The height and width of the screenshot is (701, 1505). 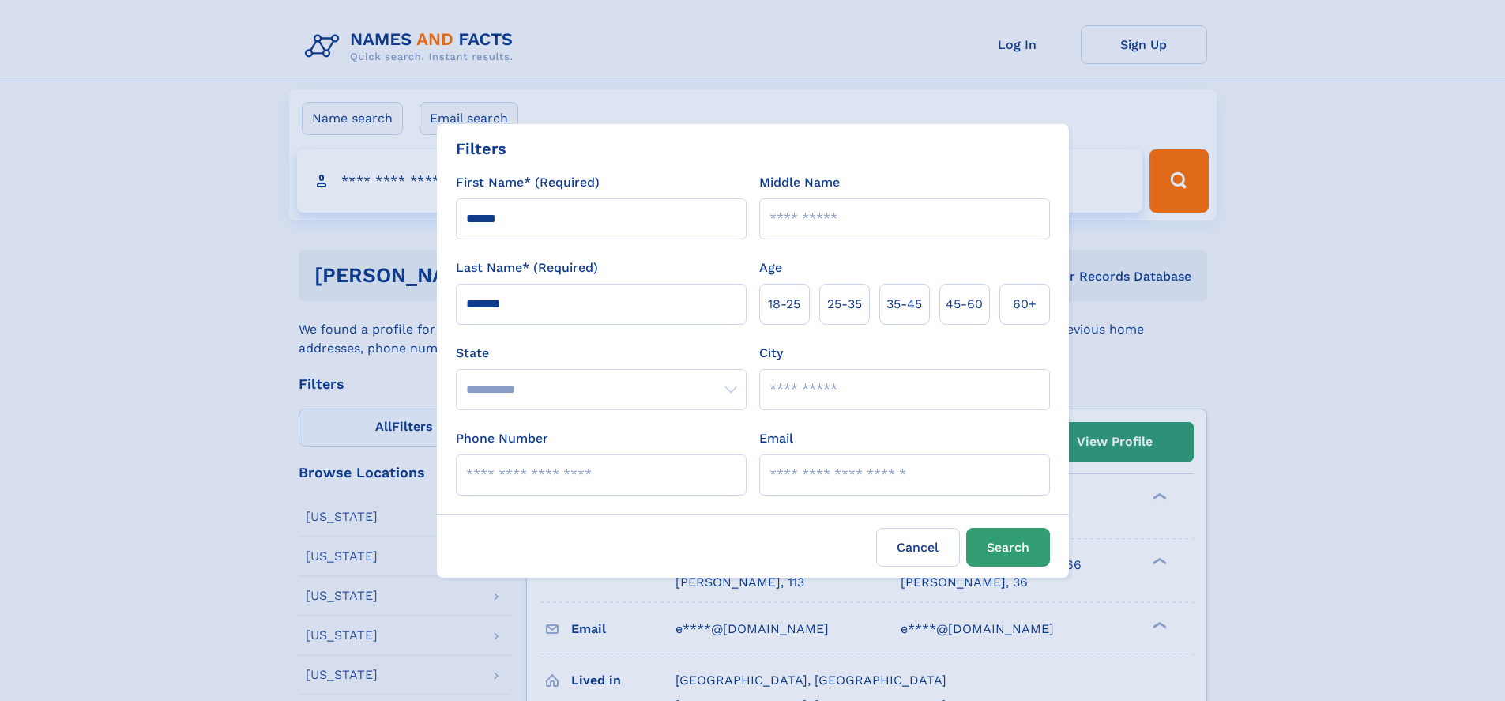 I want to click on label: State, so click(x=601, y=353).